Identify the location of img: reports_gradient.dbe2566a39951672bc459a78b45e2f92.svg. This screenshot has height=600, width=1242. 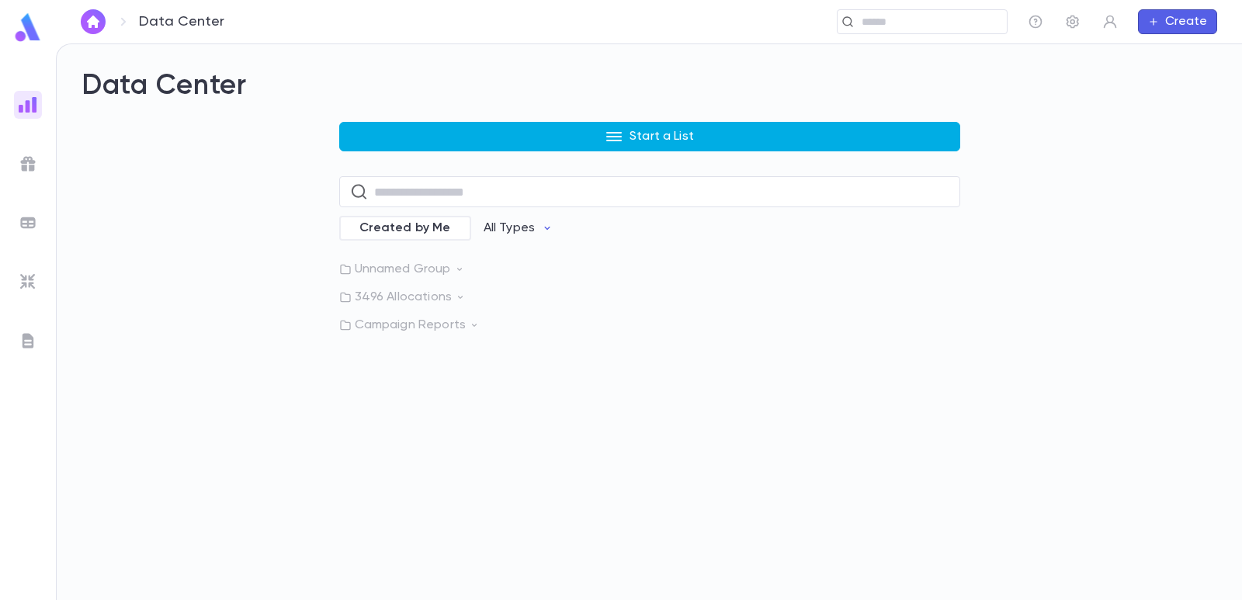
(28, 105).